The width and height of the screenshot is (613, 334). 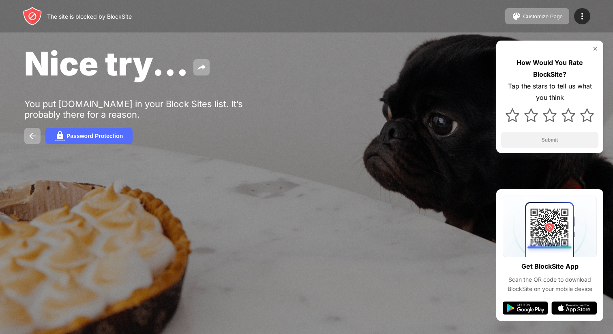 What do you see at coordinates (550, 284) in the screenshot?
I see `div: Scan the QR code to download BlockSite on your mobile device` at bounding box center [550, 284].